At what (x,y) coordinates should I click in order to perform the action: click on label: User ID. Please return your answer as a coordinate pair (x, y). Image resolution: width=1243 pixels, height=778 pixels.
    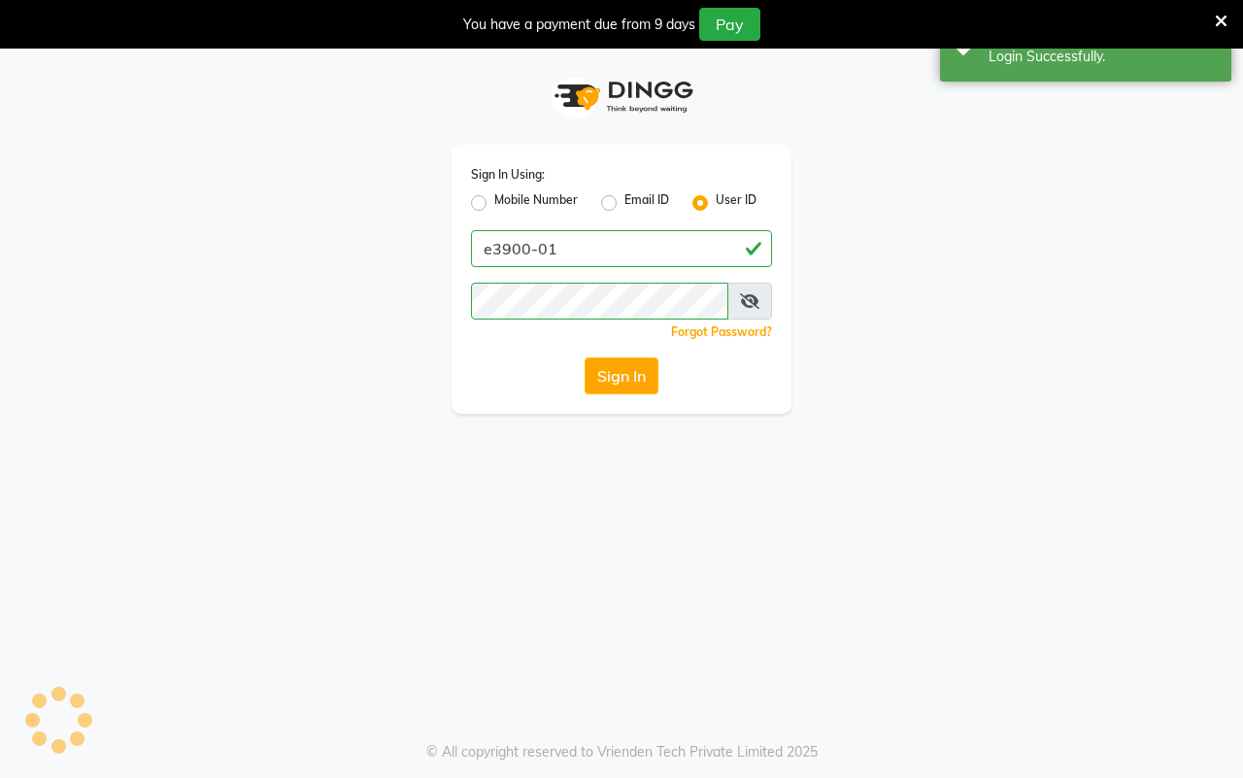
    Looking at the image, I should click on (736, 203).